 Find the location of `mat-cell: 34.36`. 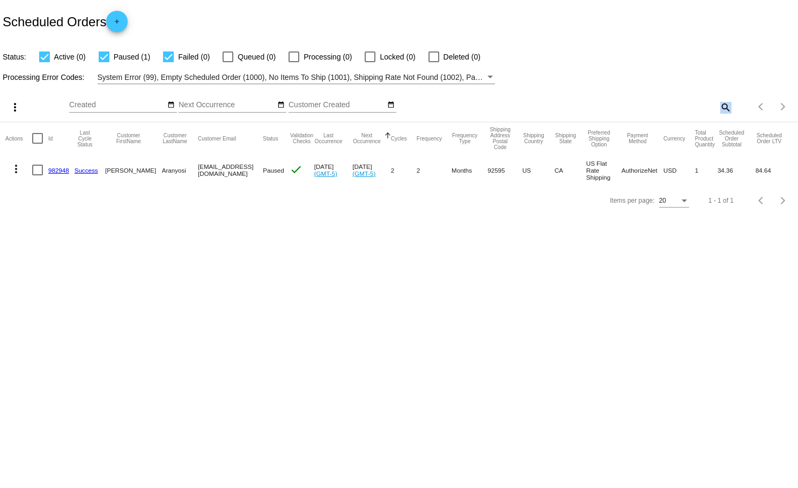

mat-cell: 34.36 is located at coordinates (736, 170).